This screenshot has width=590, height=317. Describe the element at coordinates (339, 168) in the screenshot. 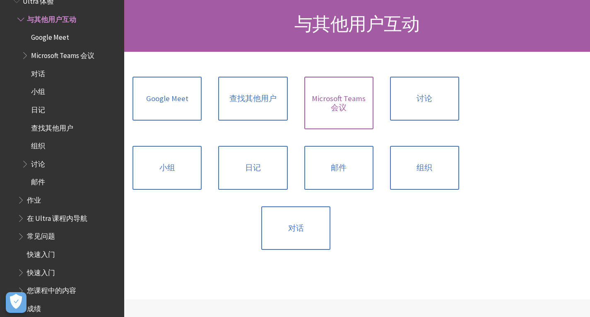

I see `a: 邮件` at that location.